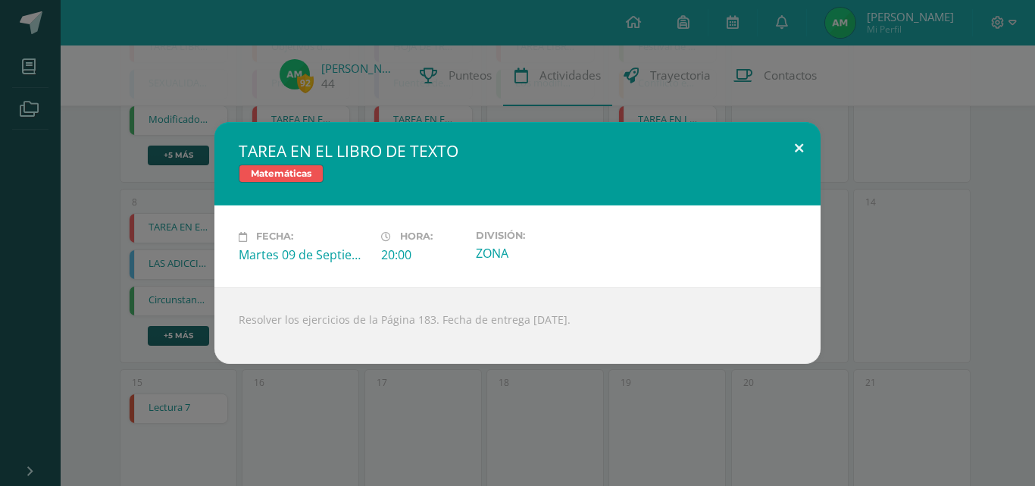 The width and height of the screenshot is (1035, 486). Describe the element at coordinates (518, 151) in the screenshot. I see `h2: TAREA EN EL LIBRO DE TEXTO` at that location.